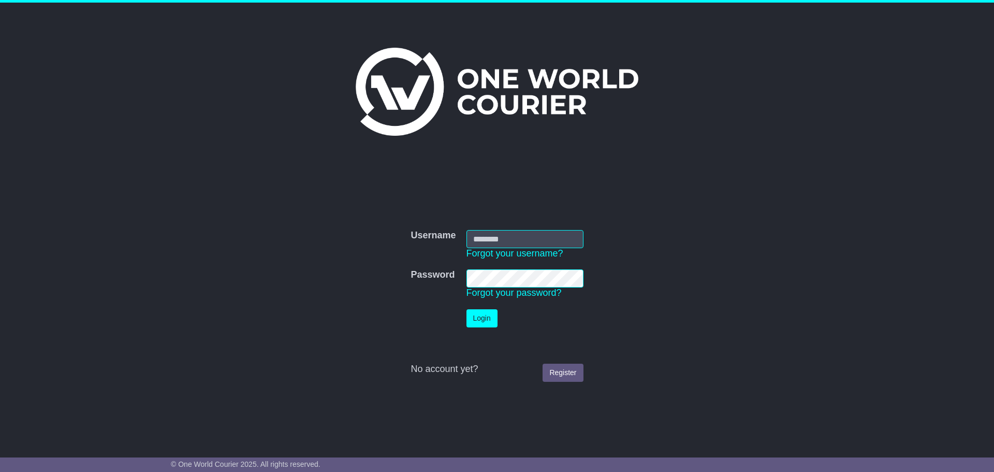 This screenshot has width=994, height=472. What do you see at coordinates (245, 464) in the screenshot?
I see `span: © One World Courier 2025. All rights reserved.` at bounding box center [245, 464].